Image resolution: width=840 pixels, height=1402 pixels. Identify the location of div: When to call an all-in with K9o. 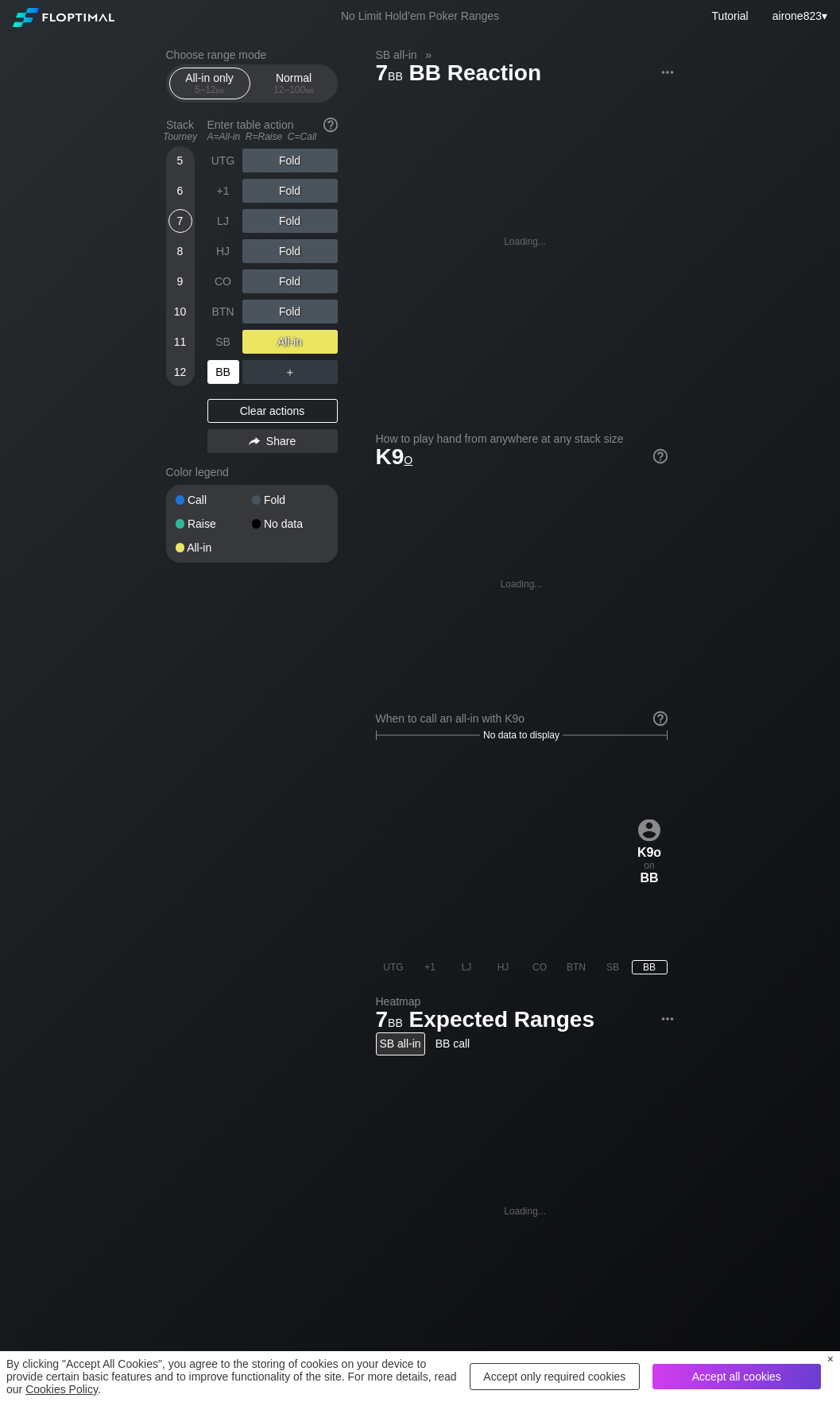
(521, 719).